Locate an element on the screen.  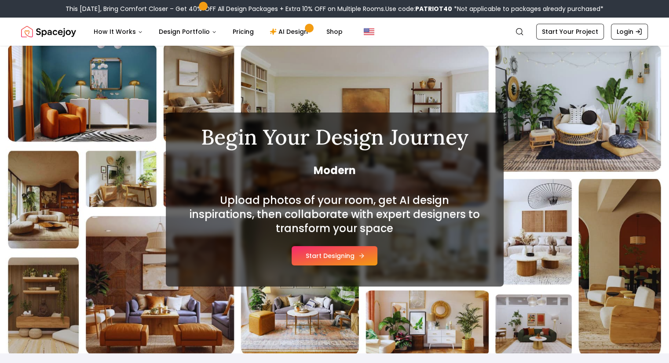
button: Start Designing is located at coordinates (334, 256).